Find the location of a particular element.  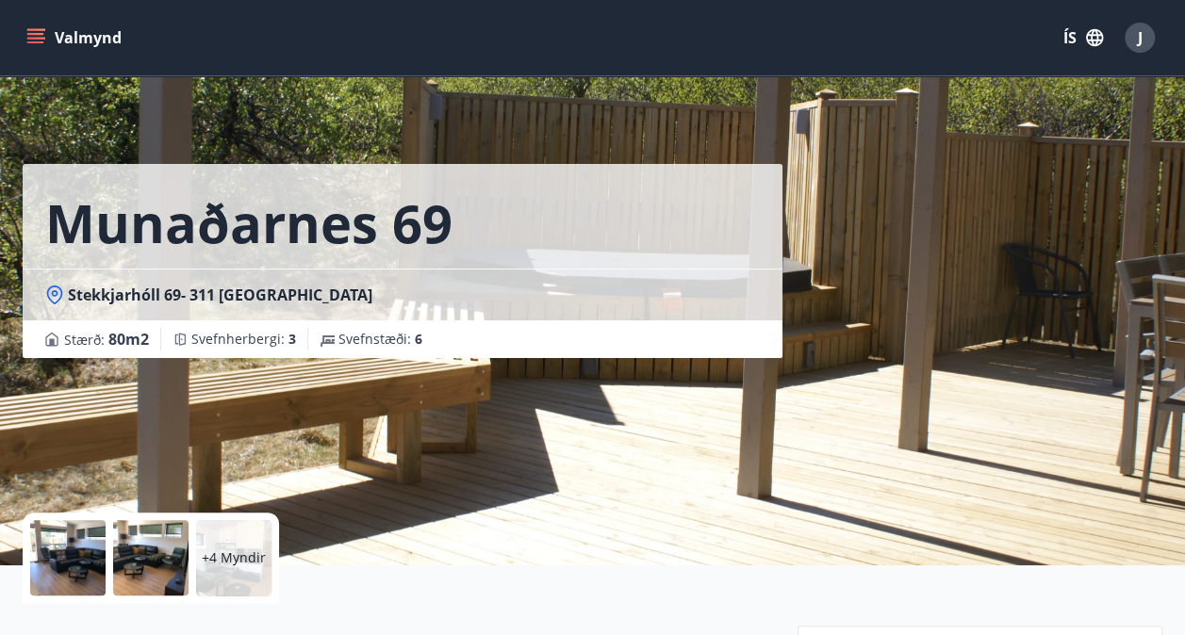

span: 3 is located at coordinates (292, 338).